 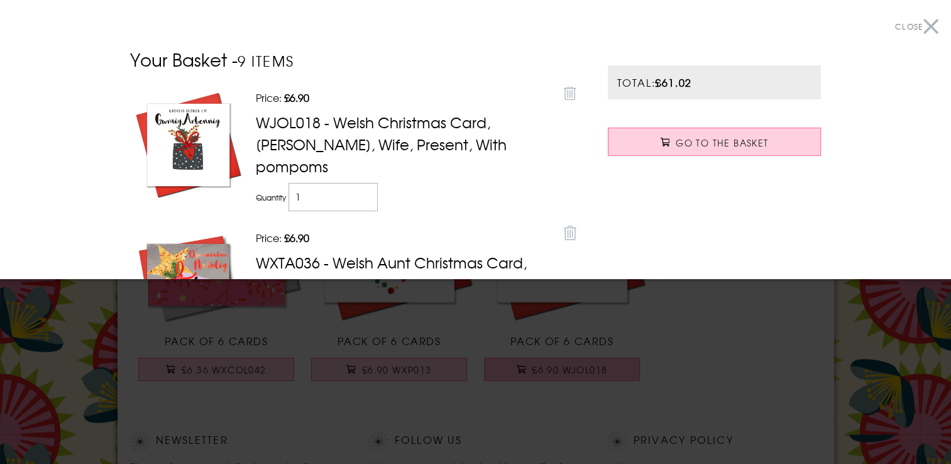 What do you see at coordinates (266, 60) in the screenshot?
I see `small: 9 items` at bounding box center [266, 60].